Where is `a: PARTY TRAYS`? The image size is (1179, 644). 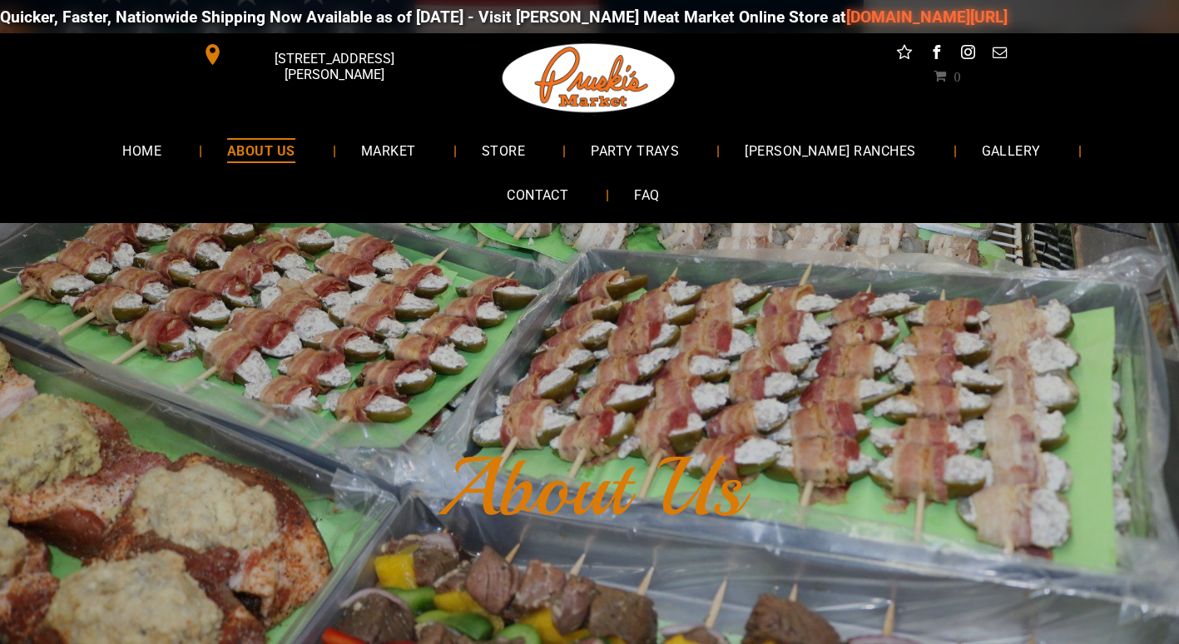 a: PARTY TRAYS is located at coordinates (635, 150).